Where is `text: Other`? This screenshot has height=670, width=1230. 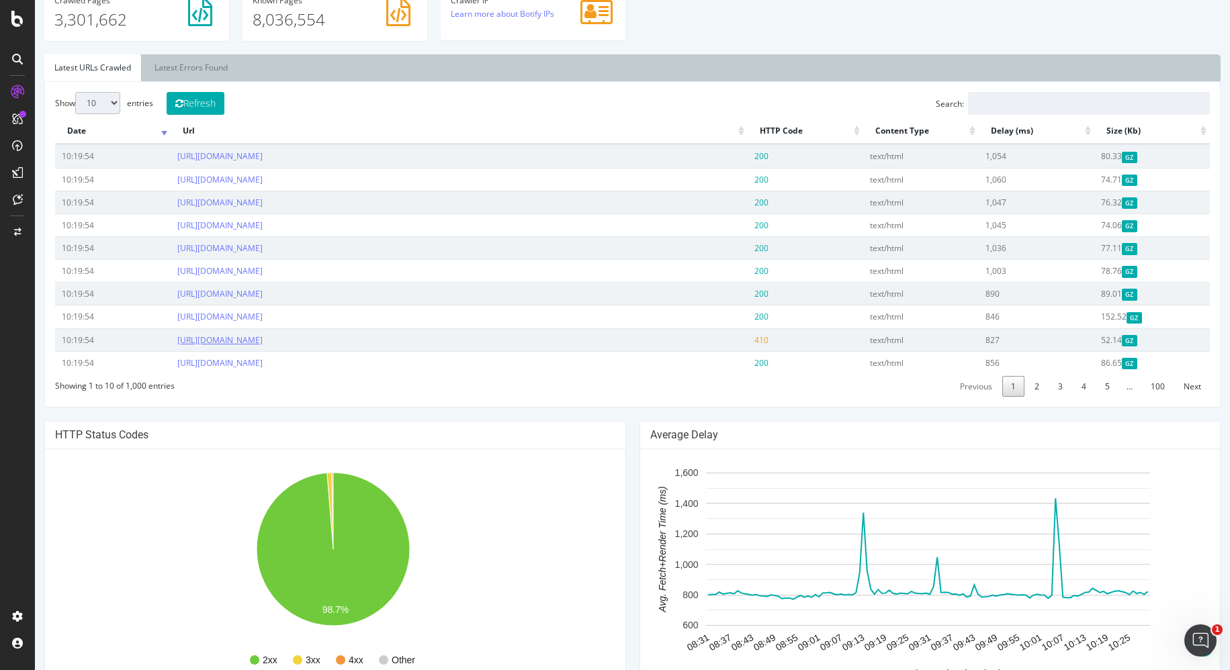
text: Other is located at coordinates (368, 660).